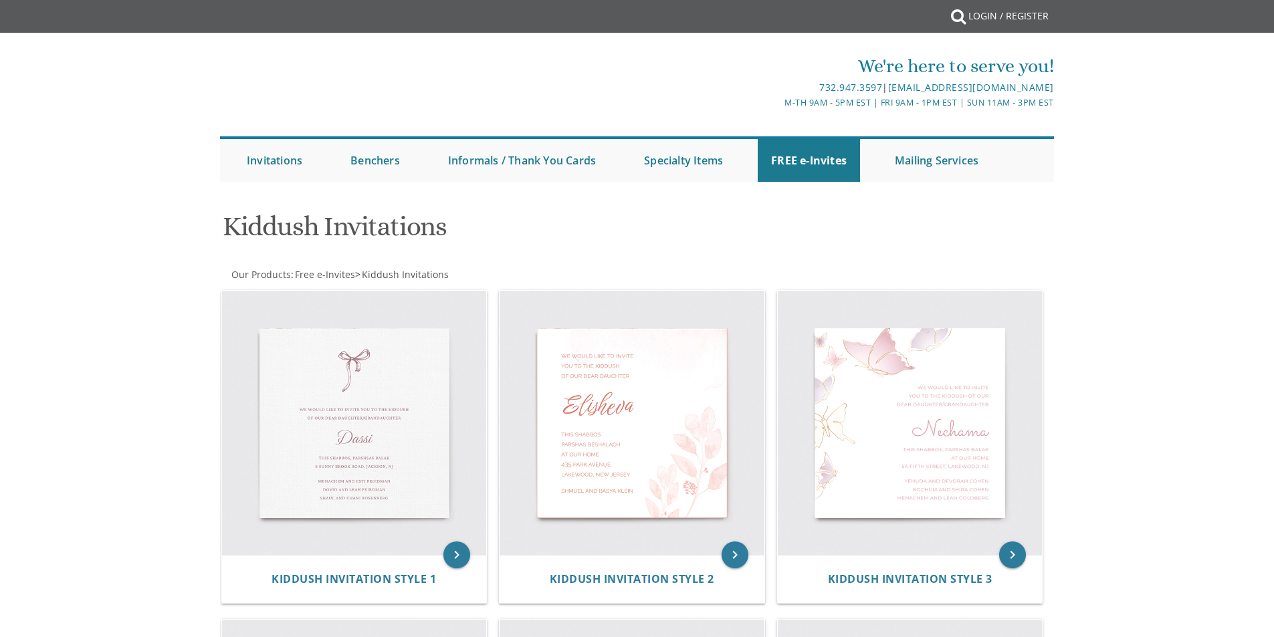  I want to click on span: Kiddush Invitation Style 2, so click(632, 579).